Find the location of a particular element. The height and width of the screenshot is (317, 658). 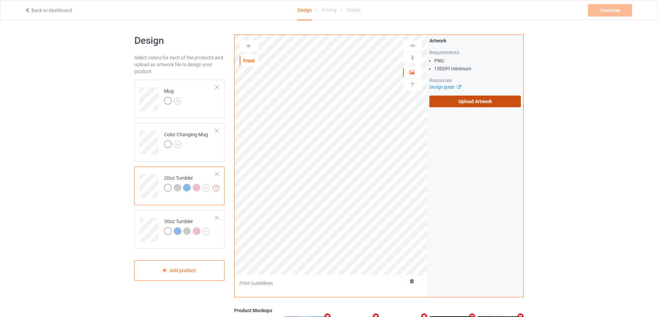

div: Design is located at coordinates (304, 10).